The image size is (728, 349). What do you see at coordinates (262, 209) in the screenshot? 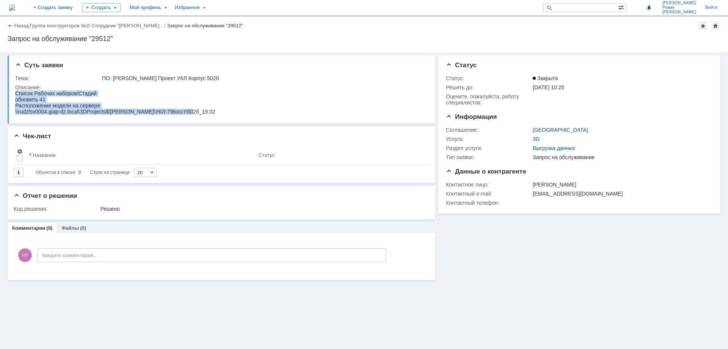
I see `div: Решено` at bounding box center [262, 209].